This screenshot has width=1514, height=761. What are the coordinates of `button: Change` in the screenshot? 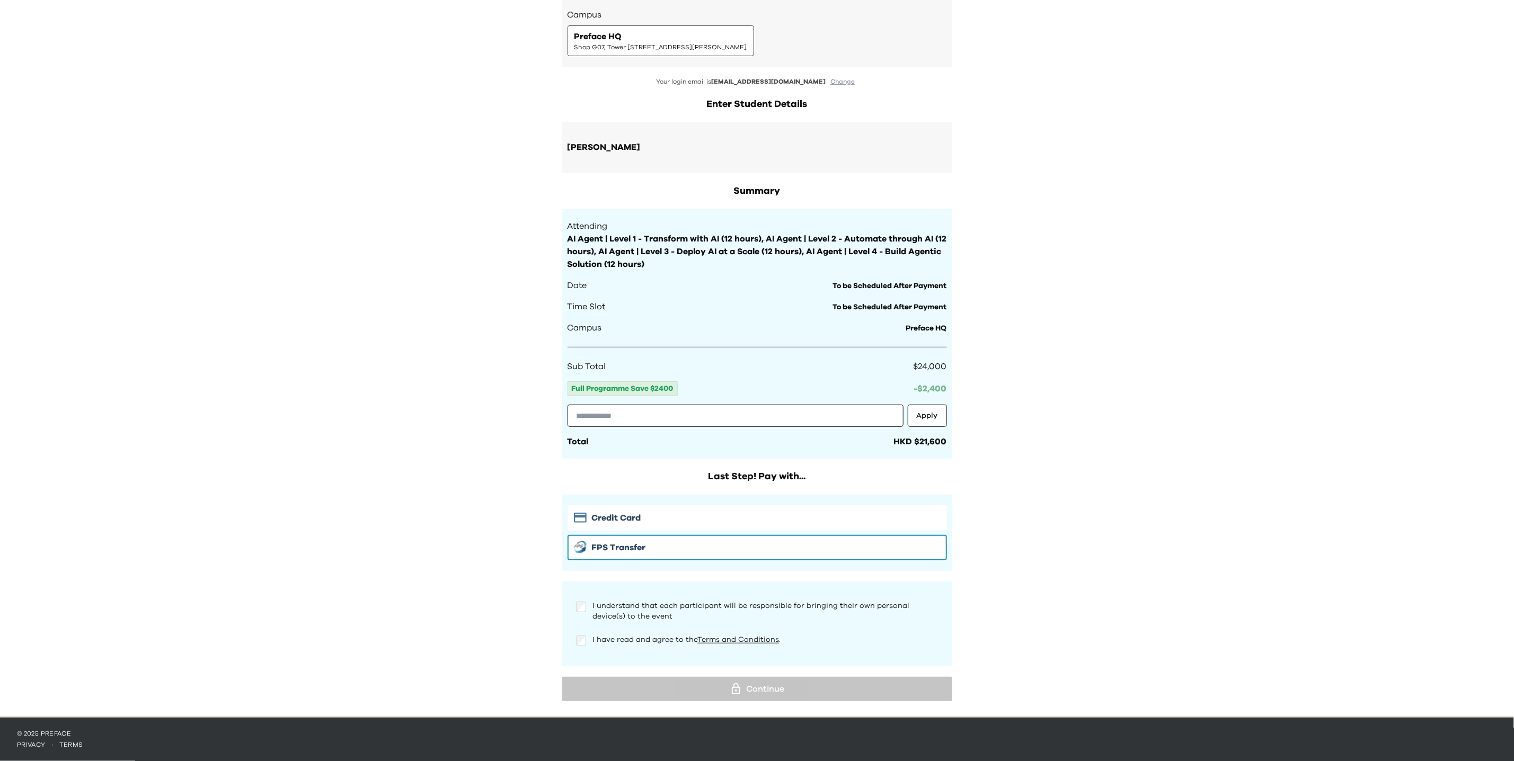 It's located at (842, 82).